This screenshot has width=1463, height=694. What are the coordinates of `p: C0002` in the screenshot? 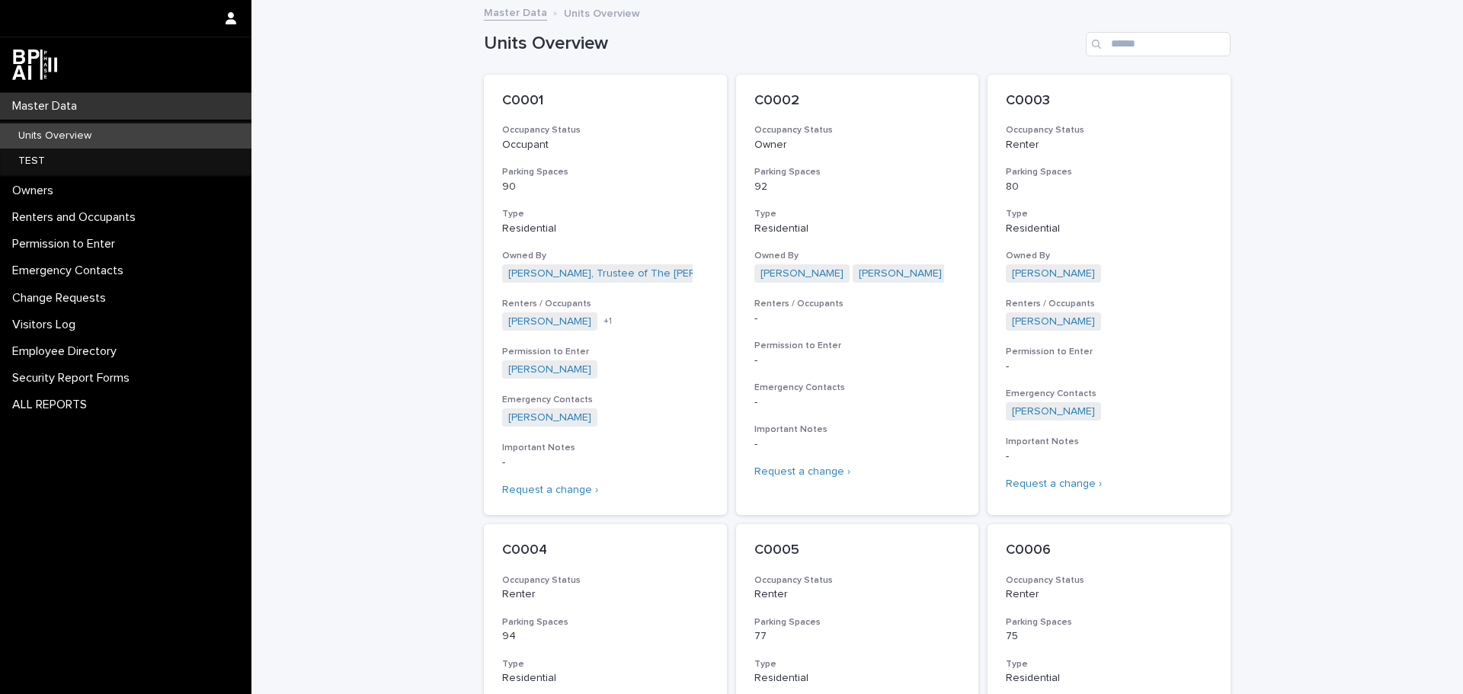 It's located at (857, 101).